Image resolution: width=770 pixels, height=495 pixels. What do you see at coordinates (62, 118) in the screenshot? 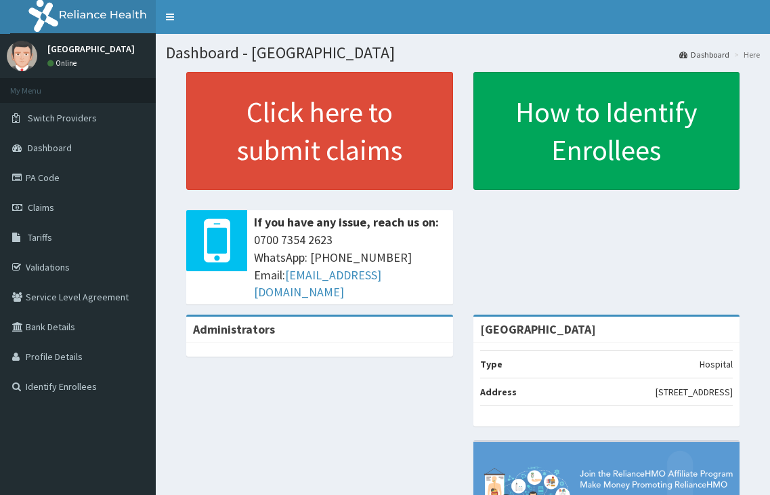
I see `span: Switch Providers` at bounding box center [62, 118].